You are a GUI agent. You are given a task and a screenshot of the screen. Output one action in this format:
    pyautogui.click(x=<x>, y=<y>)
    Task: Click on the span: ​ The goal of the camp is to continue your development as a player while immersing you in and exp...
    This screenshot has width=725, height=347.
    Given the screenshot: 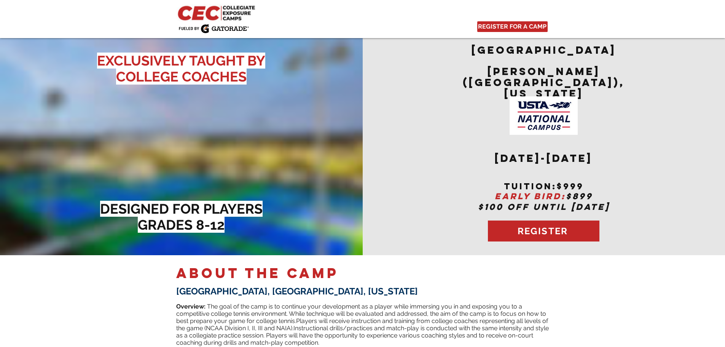 What is the action you would take?
    pyautogui.click(x=361, y=313)
    